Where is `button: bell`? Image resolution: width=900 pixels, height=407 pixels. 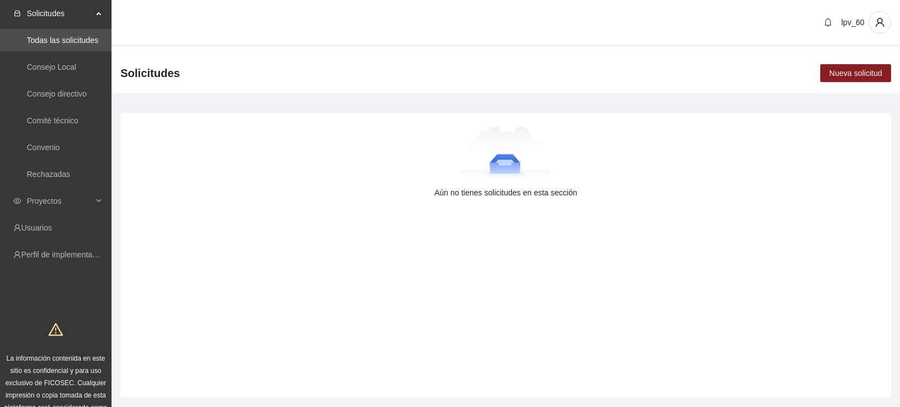 button: bell is located at coordinates (828, 22).